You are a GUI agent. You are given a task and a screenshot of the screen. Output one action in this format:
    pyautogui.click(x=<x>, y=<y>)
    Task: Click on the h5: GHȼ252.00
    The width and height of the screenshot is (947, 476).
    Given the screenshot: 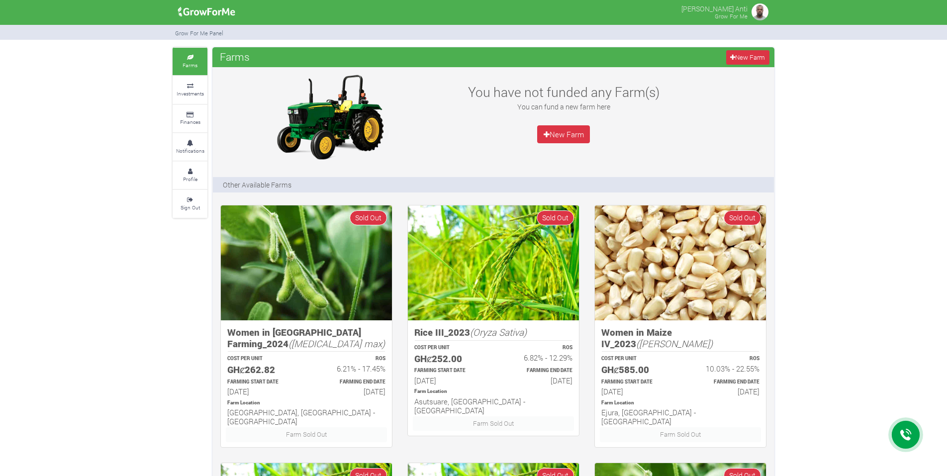 What is the action you would take?
    pyautogui.click(x=449, y=359)
    